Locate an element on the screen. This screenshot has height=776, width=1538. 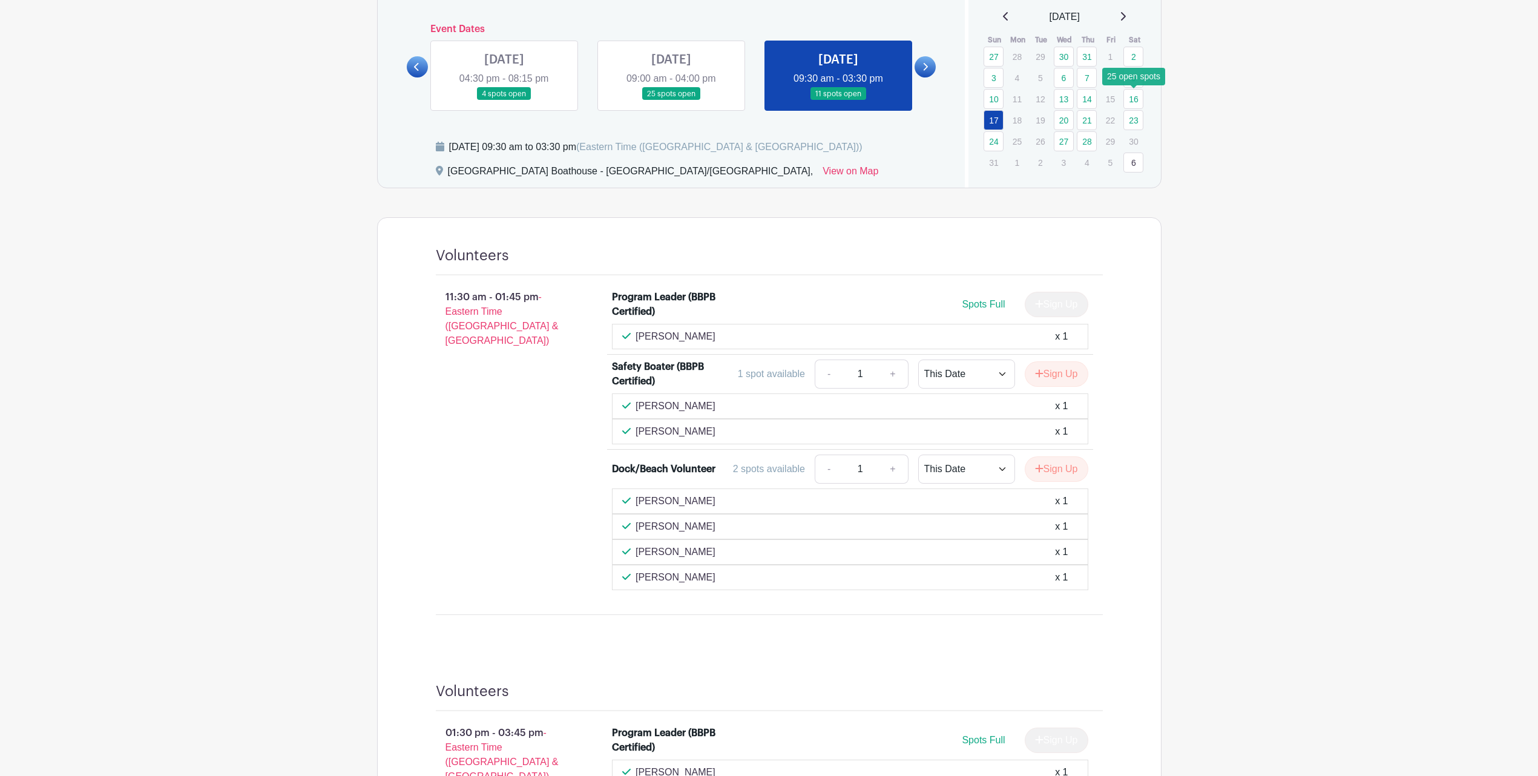
a: View on Map is located at coordinates (850, 174).